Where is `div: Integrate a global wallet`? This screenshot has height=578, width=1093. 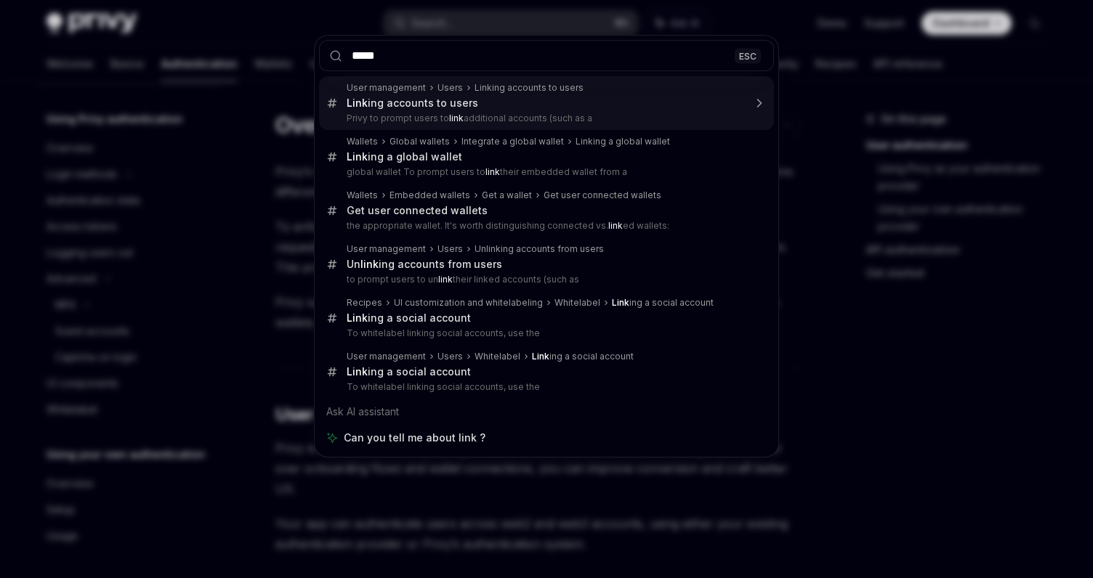 div: Integrate a global wallet is located at coordinates (512, 142).